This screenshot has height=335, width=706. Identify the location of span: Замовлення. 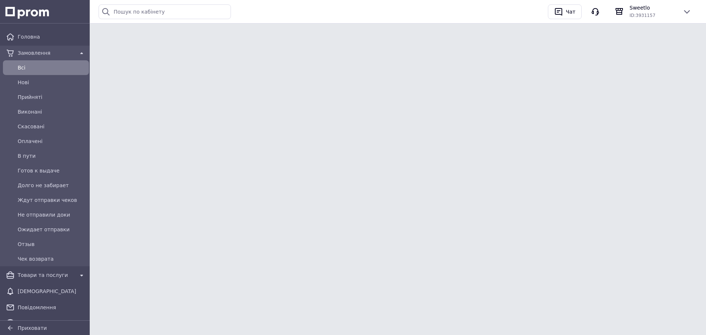
(46, 53).